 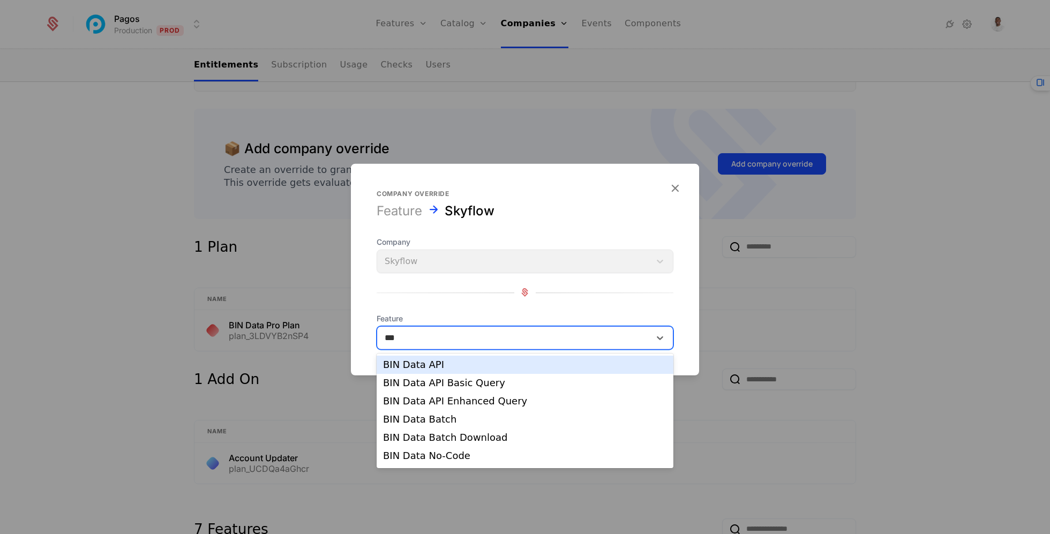 What do you see at coordinates (525, 456) in the screenshot?
I see `div: BIN Data No-Code` at bounding box center [525, 456].